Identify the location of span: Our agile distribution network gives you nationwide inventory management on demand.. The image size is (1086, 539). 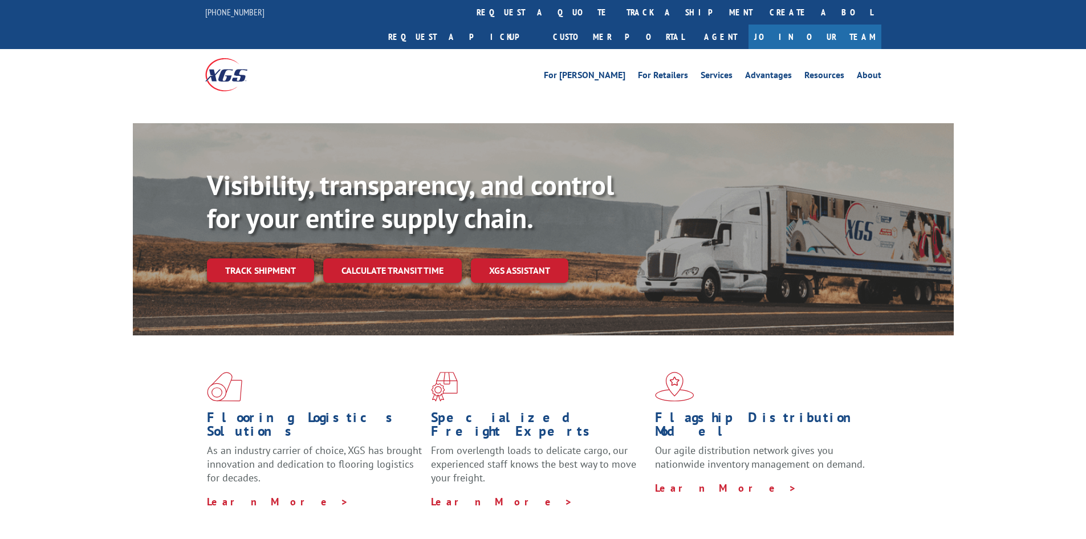
(760, 457).